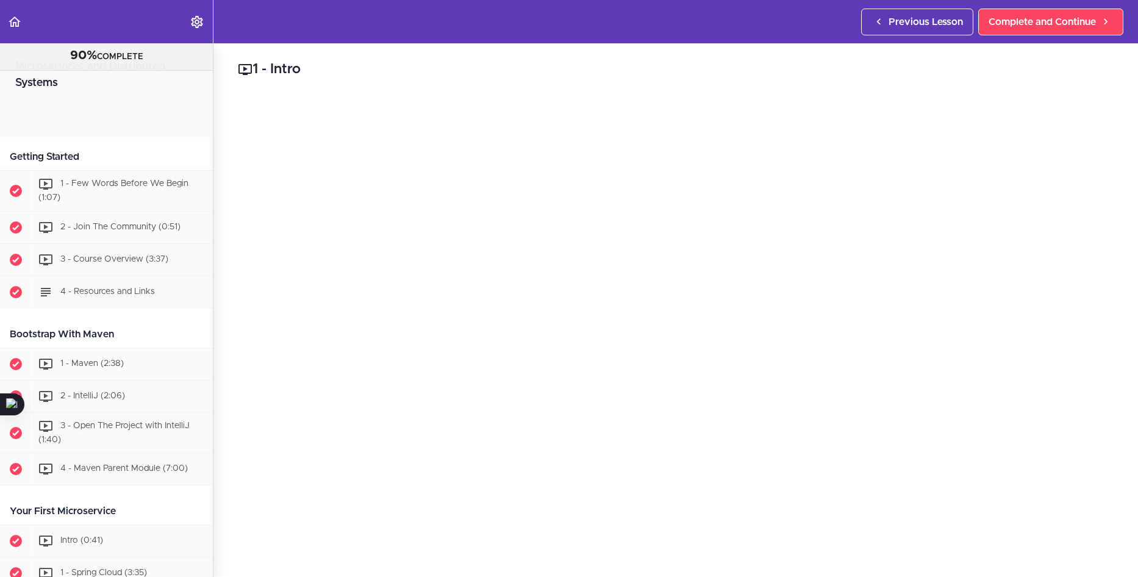 The image size is (1138, 577). What do you see at coordinates (106, 56) in the screenshot?
I see `div: COMPLETE` at bounding box center [106, 56].